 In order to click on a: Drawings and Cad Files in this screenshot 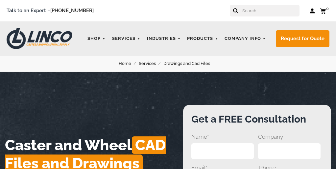, I will do `click(191, 64)`.